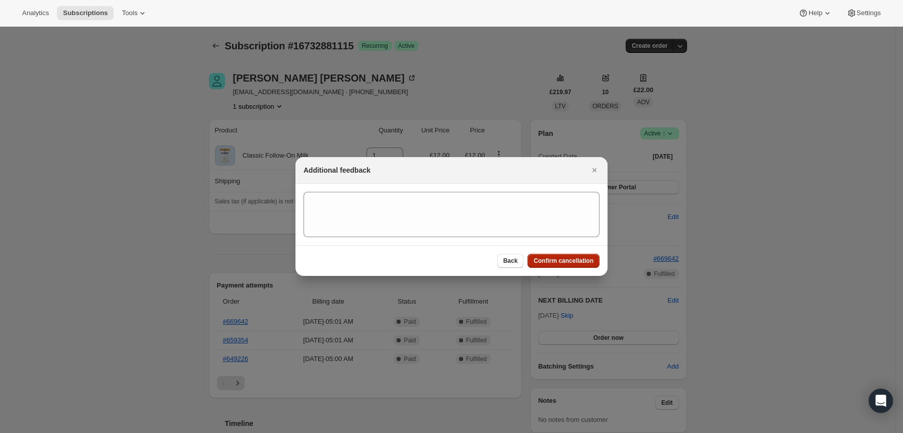  What do you see at coordinates (563, 261) in the screenshot?
I see `span: Confirm cancellation` at bounding box center [563, 261].